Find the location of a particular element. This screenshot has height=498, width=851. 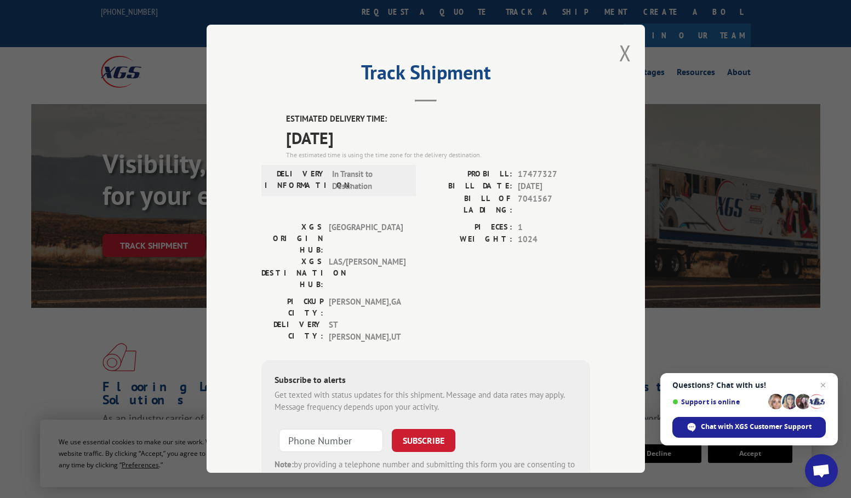

label: ESTIMATED DELIVERY TIME: is located at coordinates (438, 119).